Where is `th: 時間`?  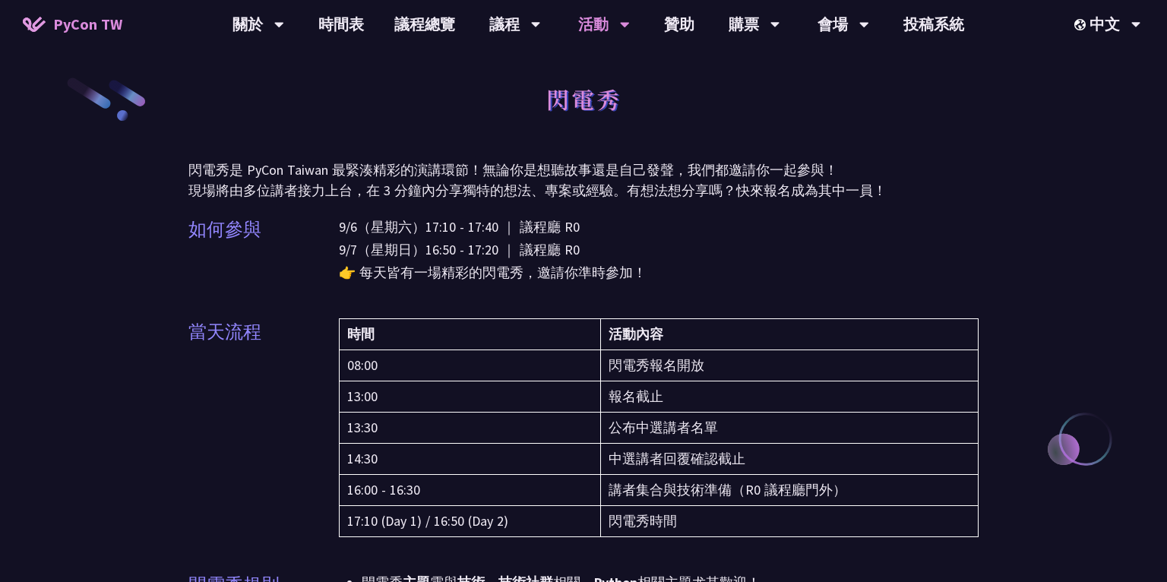
th: 時間 is located at coordinates (470, 334).